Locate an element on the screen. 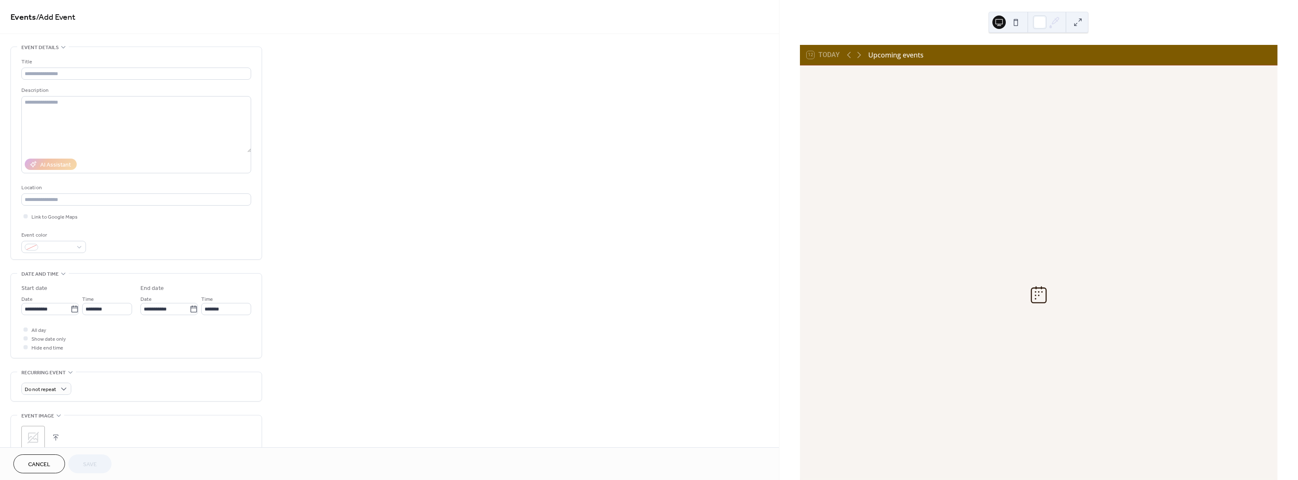 The width and height of the screenshot is (1298, 480). span: Link to Google Maps is located at coordinates (55, 217).